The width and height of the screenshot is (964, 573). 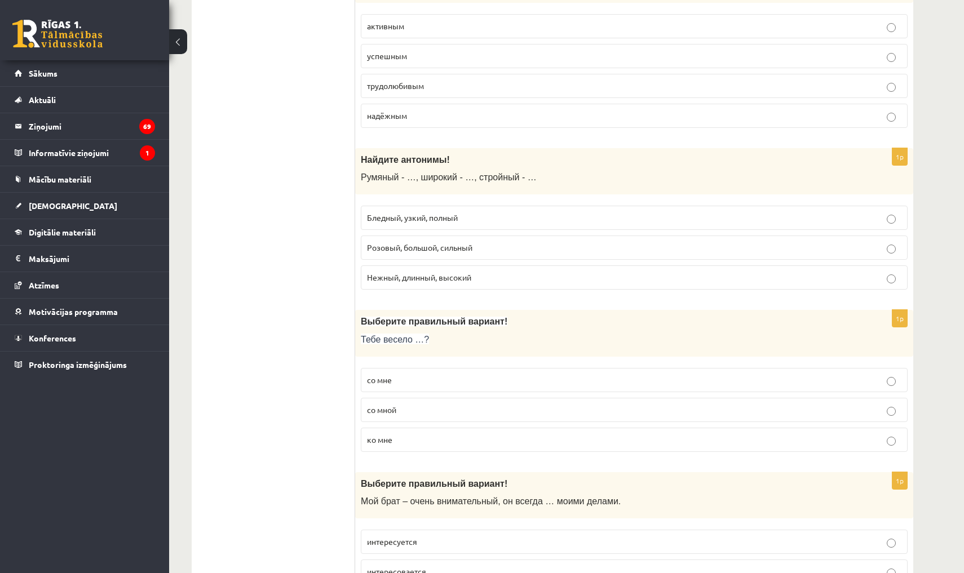 I want to click on legend: Ziņojumi, so click(x=92, y=126).